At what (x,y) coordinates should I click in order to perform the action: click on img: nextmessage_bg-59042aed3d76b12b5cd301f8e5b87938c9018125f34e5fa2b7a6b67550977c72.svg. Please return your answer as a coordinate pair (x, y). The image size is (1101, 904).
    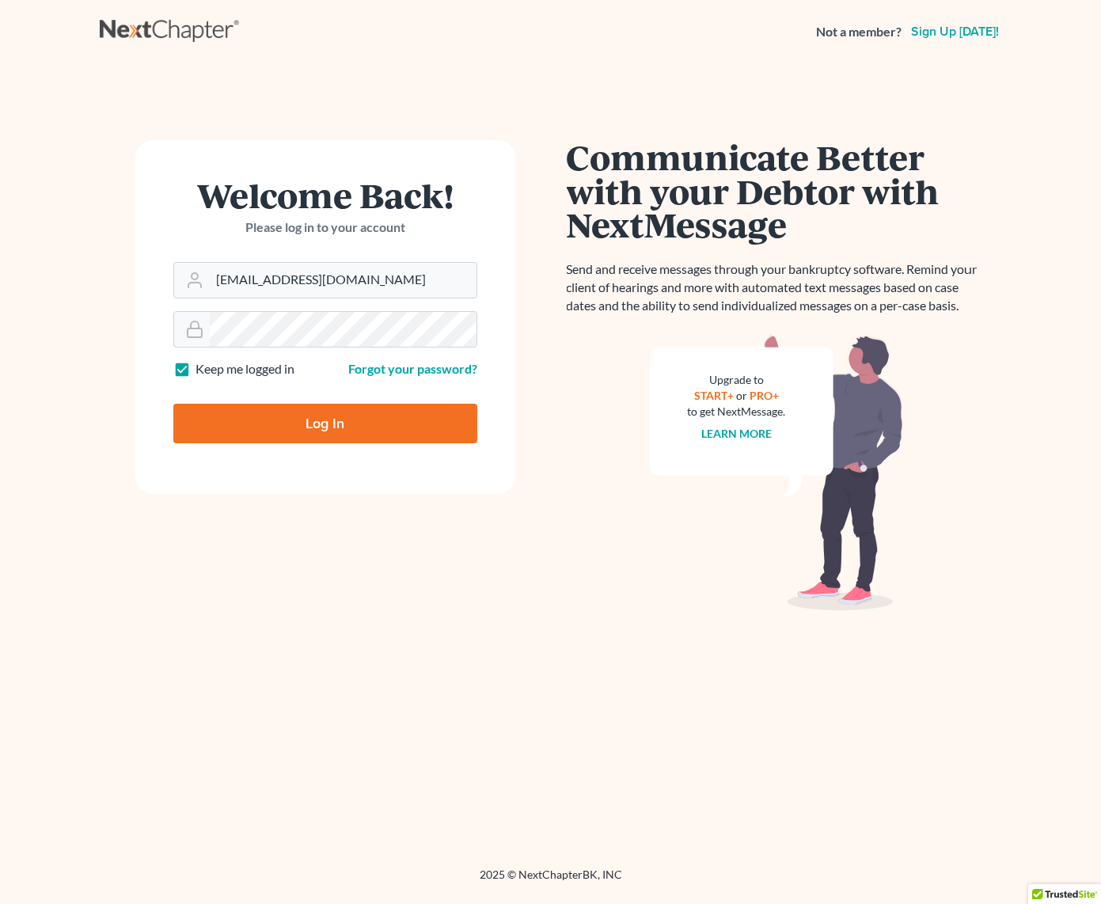
    Looking at the image, I should click on (777, 473).